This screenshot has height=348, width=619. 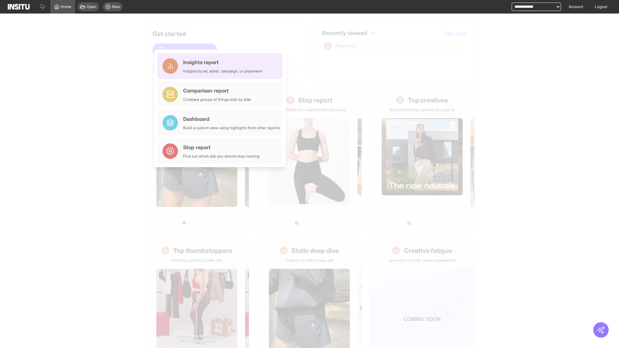 I want to click on span: Home, so click(x=66, y=7).